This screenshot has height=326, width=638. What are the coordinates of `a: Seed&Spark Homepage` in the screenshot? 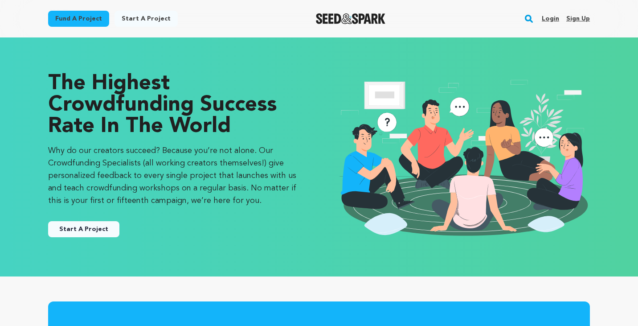 It's located at (351, 19).